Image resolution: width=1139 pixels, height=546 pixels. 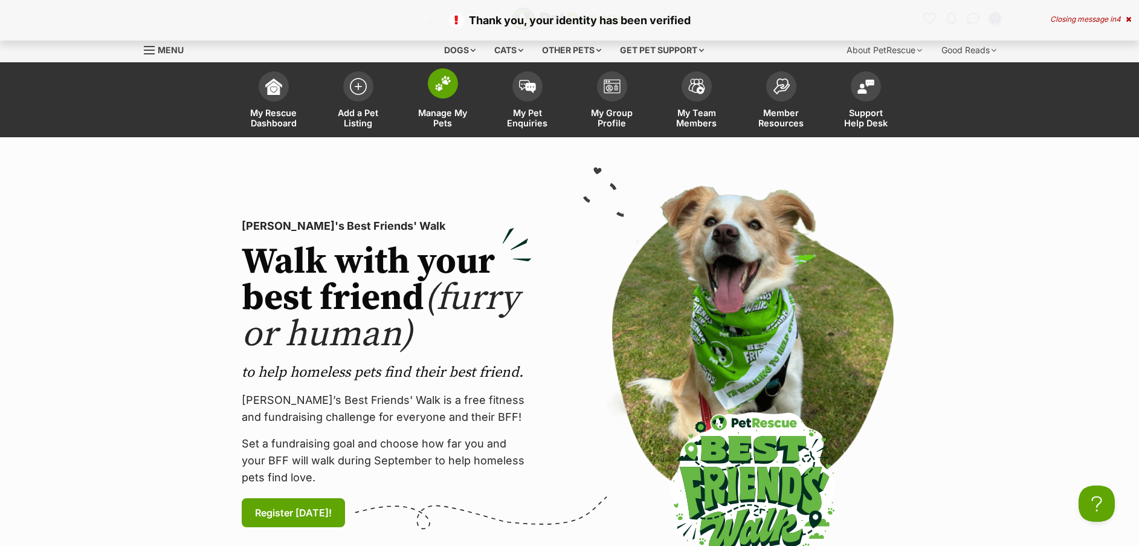 What do you see at coordinates (612, 86) in the screenshot?
I see `img: group-profile-icon-3fa3cf56718a62981997c0bc7e787c4b2cf8bcc04b72c1350f741eb67cf2f40e.svg` at bounding box center [612, 86].